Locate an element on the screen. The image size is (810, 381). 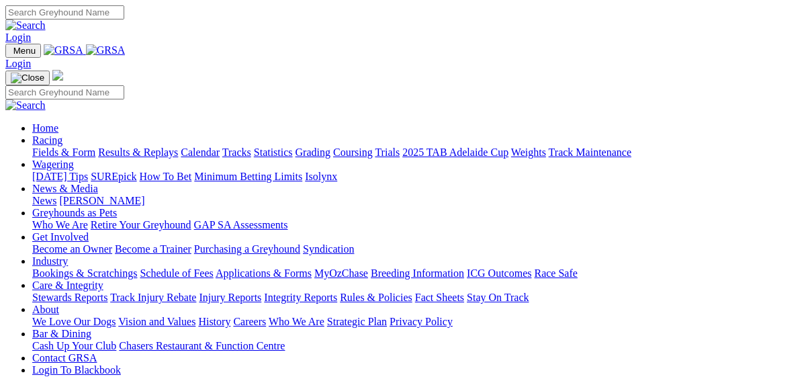
a: Breeding Information is located at coordinates (417, 273).